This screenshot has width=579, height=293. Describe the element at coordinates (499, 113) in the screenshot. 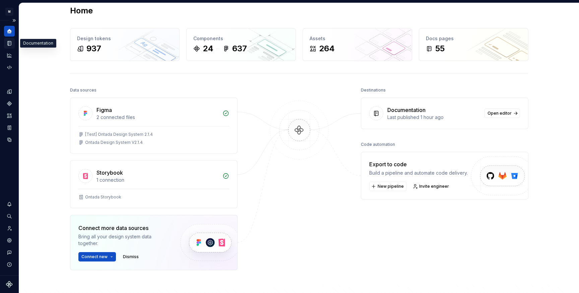

I see `span: Open editor` at that location.